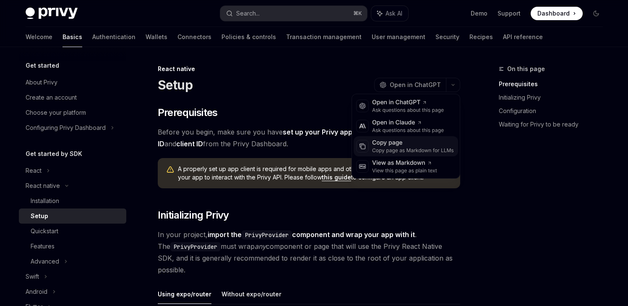 This screenshot has height=306, width=628. What do you see at coordinates (45, 201) in the screenshot?
I see `div: Installation` at bounding box center [45, 201].